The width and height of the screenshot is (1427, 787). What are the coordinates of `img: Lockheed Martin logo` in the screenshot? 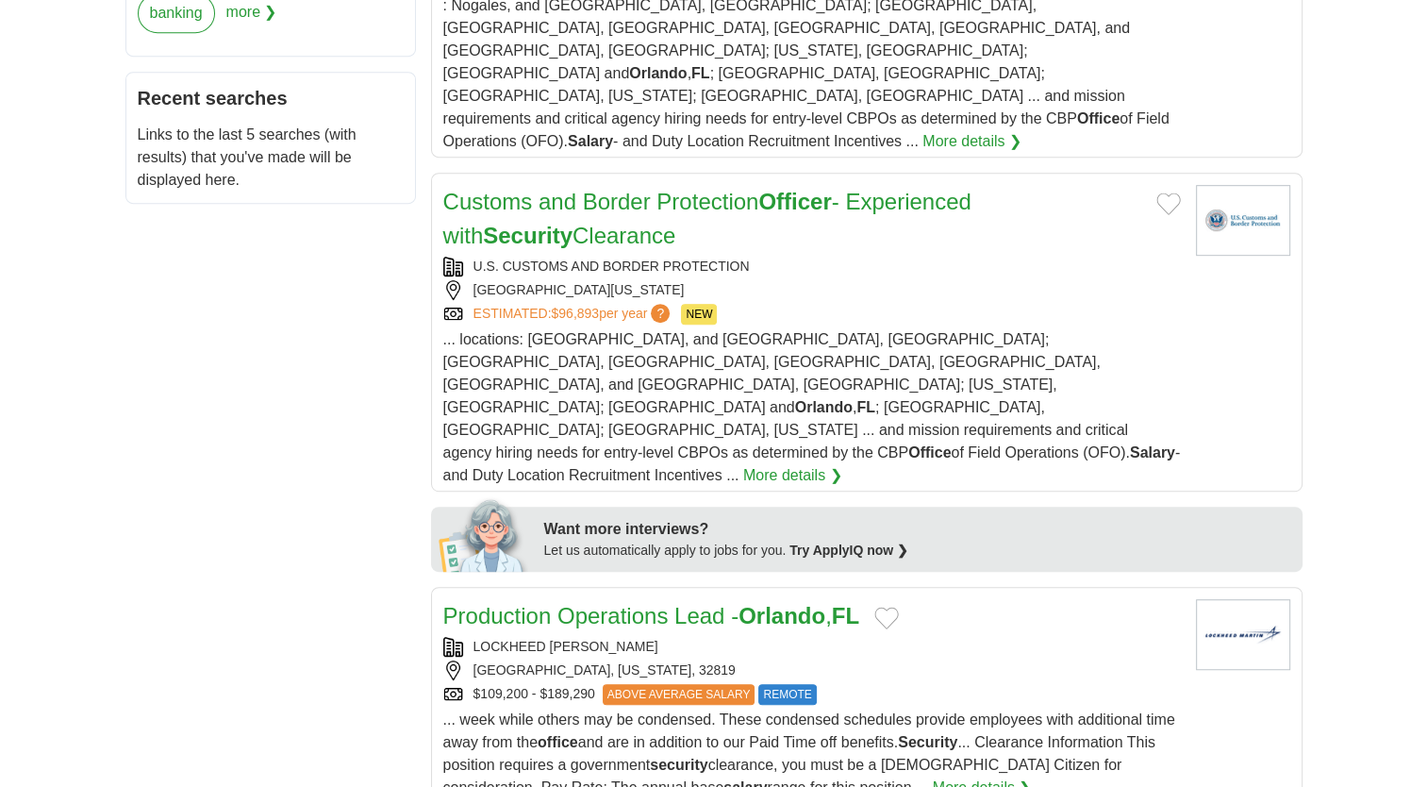 It's located at (1243, 634).